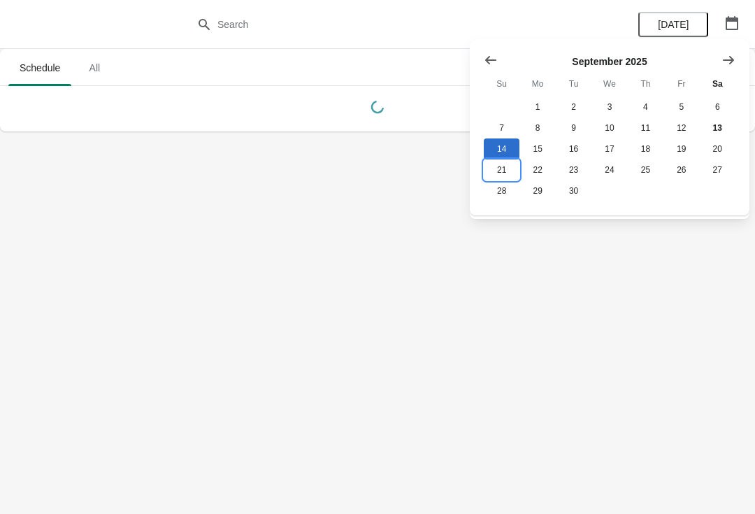 This screenshot has width=755, height=514. Describe the element at coordinates (537, 128) in the screenshot. I see `button: Monday September 8 2025` at that location.